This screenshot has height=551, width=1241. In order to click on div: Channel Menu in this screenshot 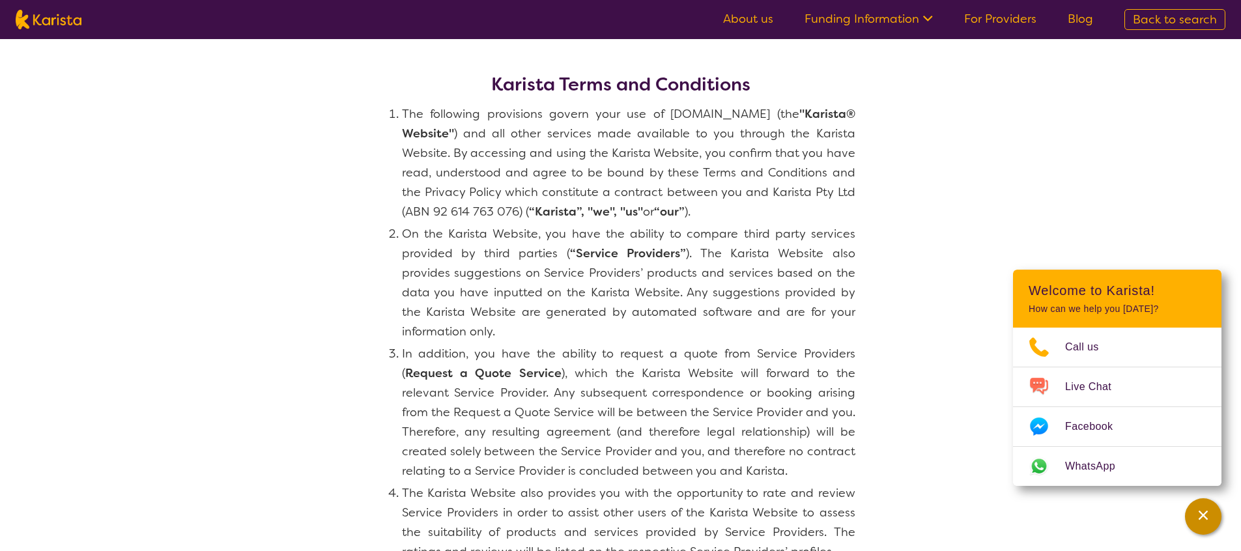, I will do `click(1117, 378)`.